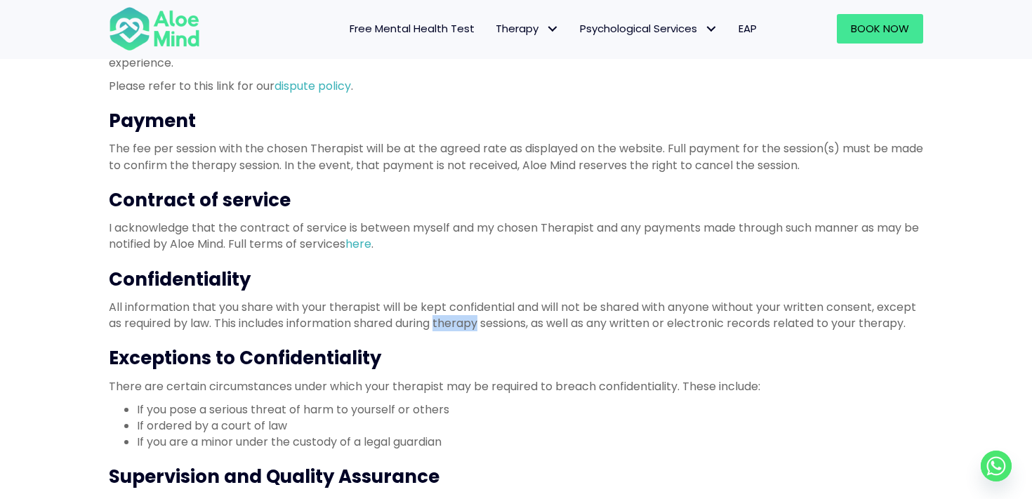 This screenshot has height=499, width=1032. What do you see at coordinates (155, 29) in the screenshot?
I see `img: Aloe mind Logo` at bounding box center [155, 29].